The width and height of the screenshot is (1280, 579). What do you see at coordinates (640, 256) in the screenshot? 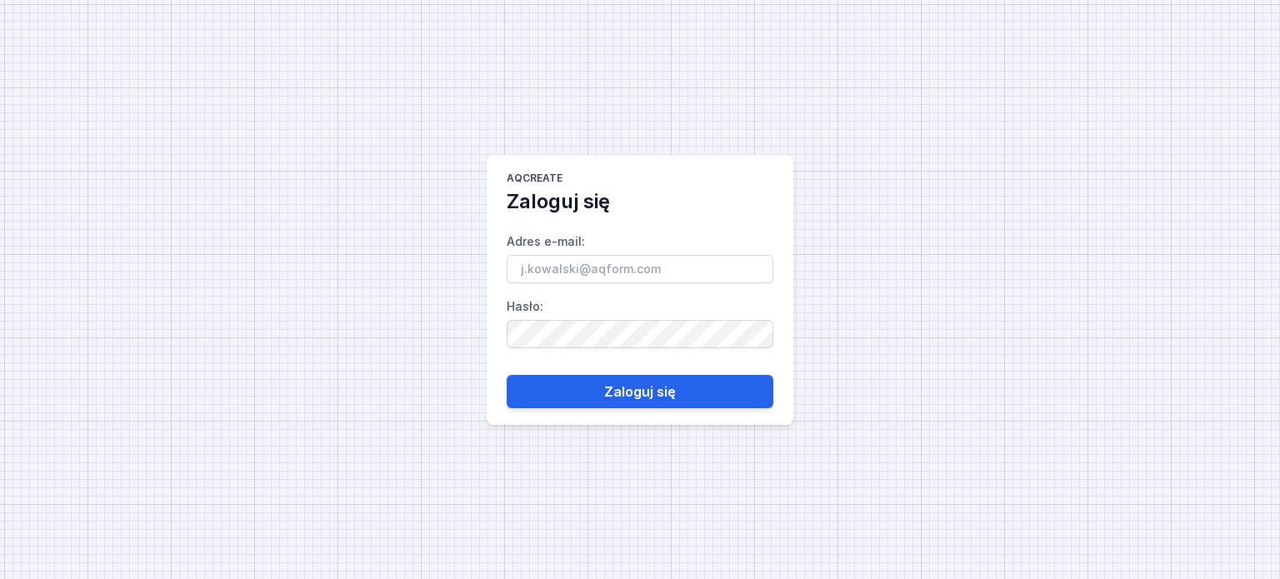
I see `label: Adres e-mail :` at bounding box center [640, 256].